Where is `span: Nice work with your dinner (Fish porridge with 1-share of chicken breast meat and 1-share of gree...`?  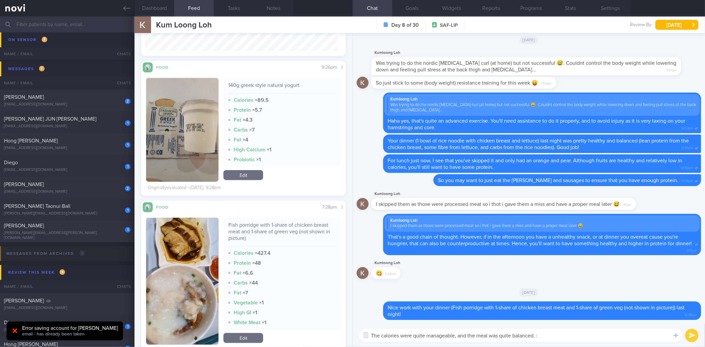
span: Nice work with your dinner (Fish porridge with 1-share of chicken breast meat and 1-share of gree... is located at coordinates (536, 311).